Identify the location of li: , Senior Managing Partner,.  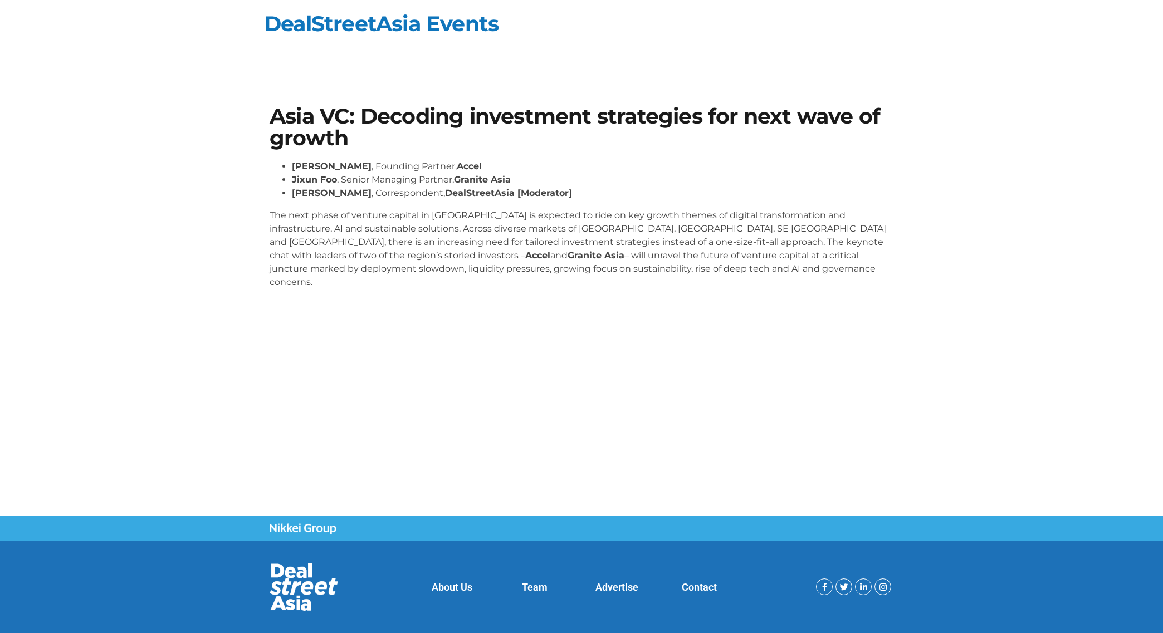
(593, 180).